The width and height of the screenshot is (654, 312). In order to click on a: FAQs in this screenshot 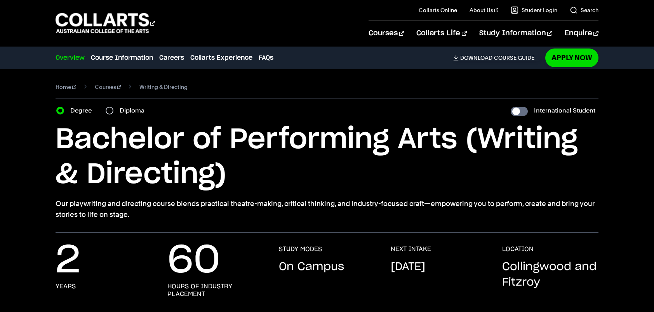, I will do `click(266, 58)`.